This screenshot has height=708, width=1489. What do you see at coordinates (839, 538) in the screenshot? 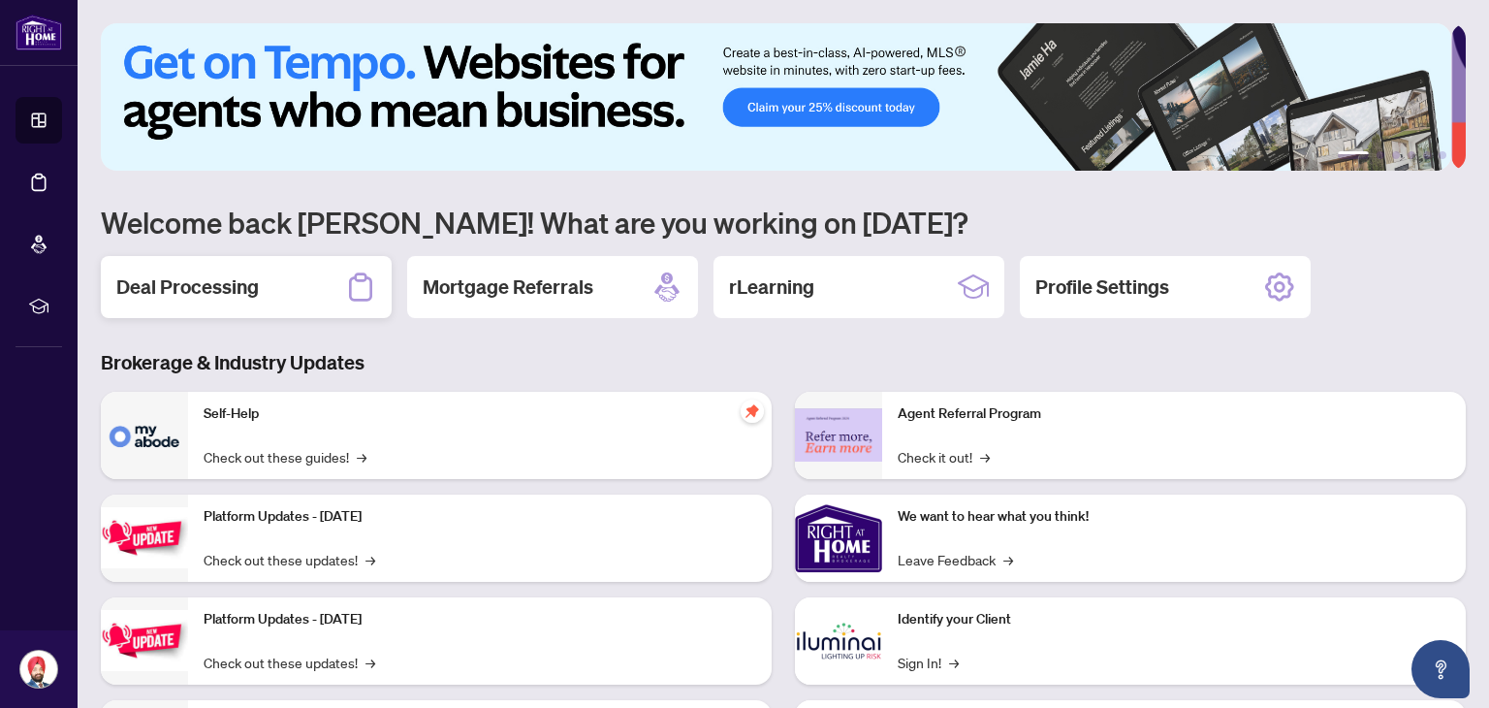
I see `img: We want to hear what you think!` at bounding box center [839, 538].